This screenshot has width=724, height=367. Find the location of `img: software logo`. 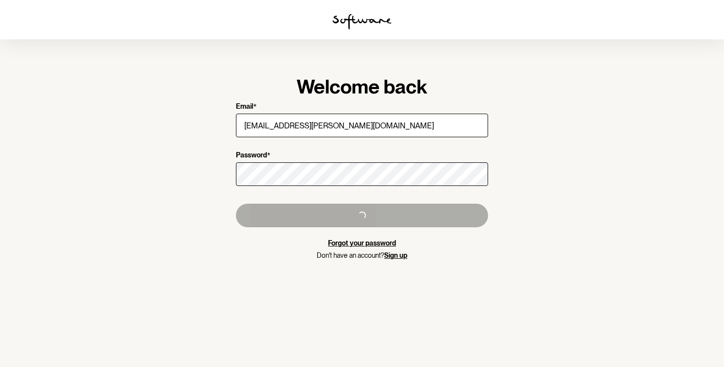

img: software logo is located at coordinates (362, 22).